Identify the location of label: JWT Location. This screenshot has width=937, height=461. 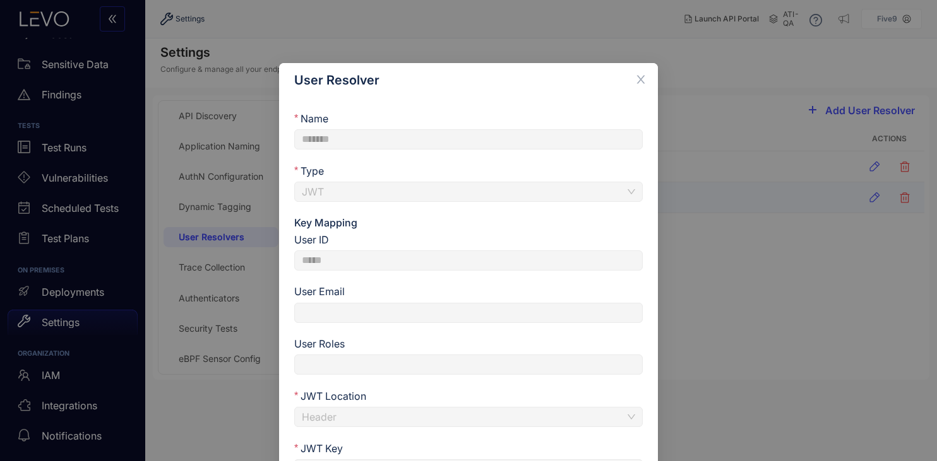
(330, 396).